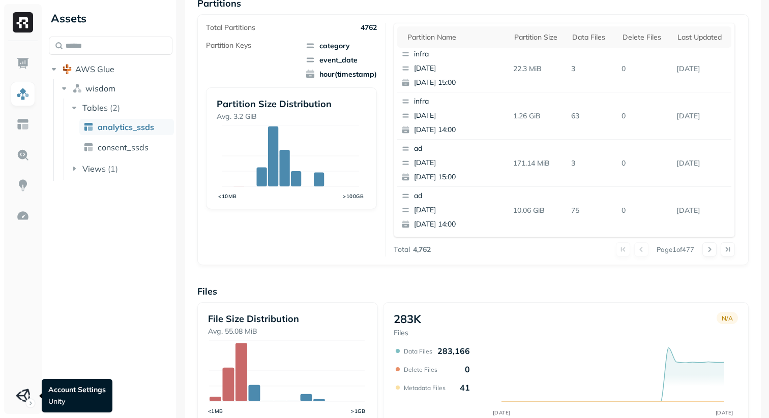  Describe the element at coordinates (23, 94) in the screenshot. I see `img: Assets` at that location.